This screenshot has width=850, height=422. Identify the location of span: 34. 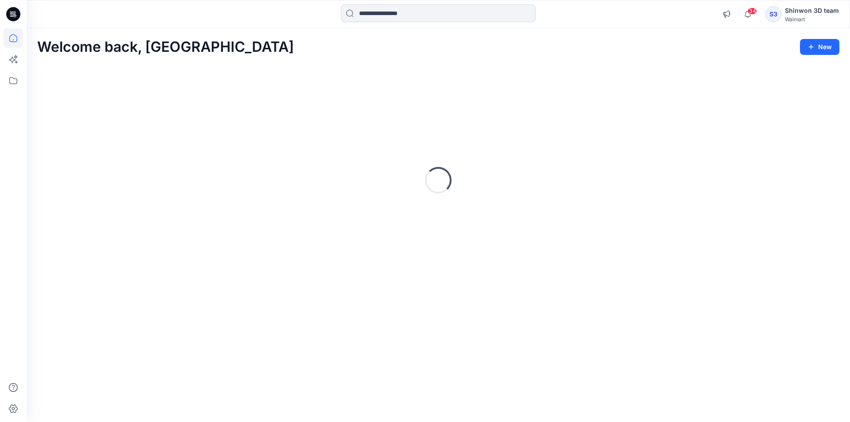
(752, 11).